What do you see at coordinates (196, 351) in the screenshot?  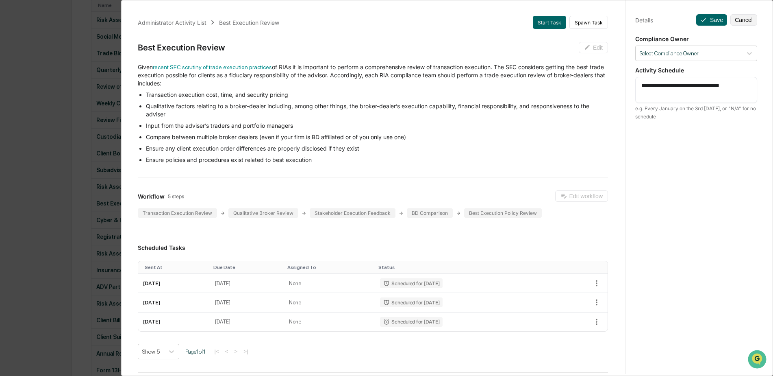 I see `span: Page 1 of 1` at bounding box center [196, 351].